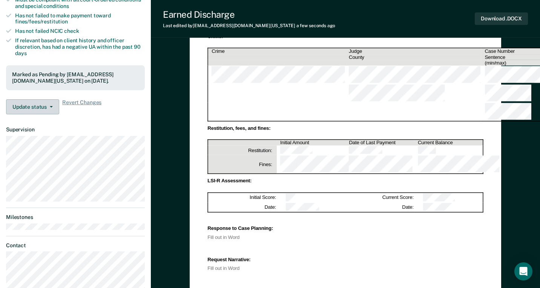  What do you see at coordinates (75, 245) in the screenshot?
I see `dt: Contact` at bounding box center [75, 245].